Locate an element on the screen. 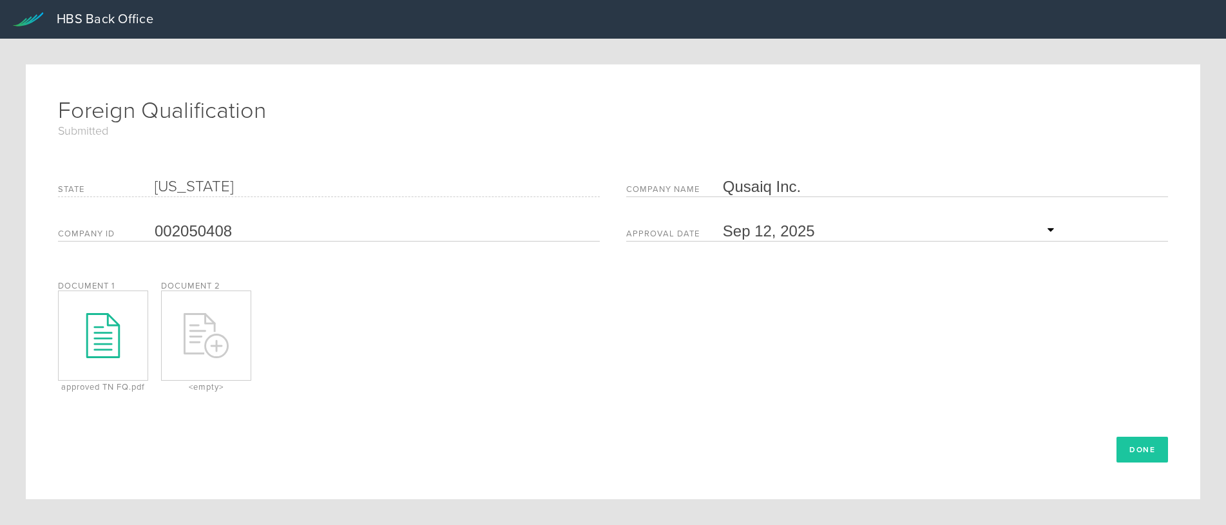 This screenshot has width=1226, height=525. button: Done is located at coordinates (1143, 450).